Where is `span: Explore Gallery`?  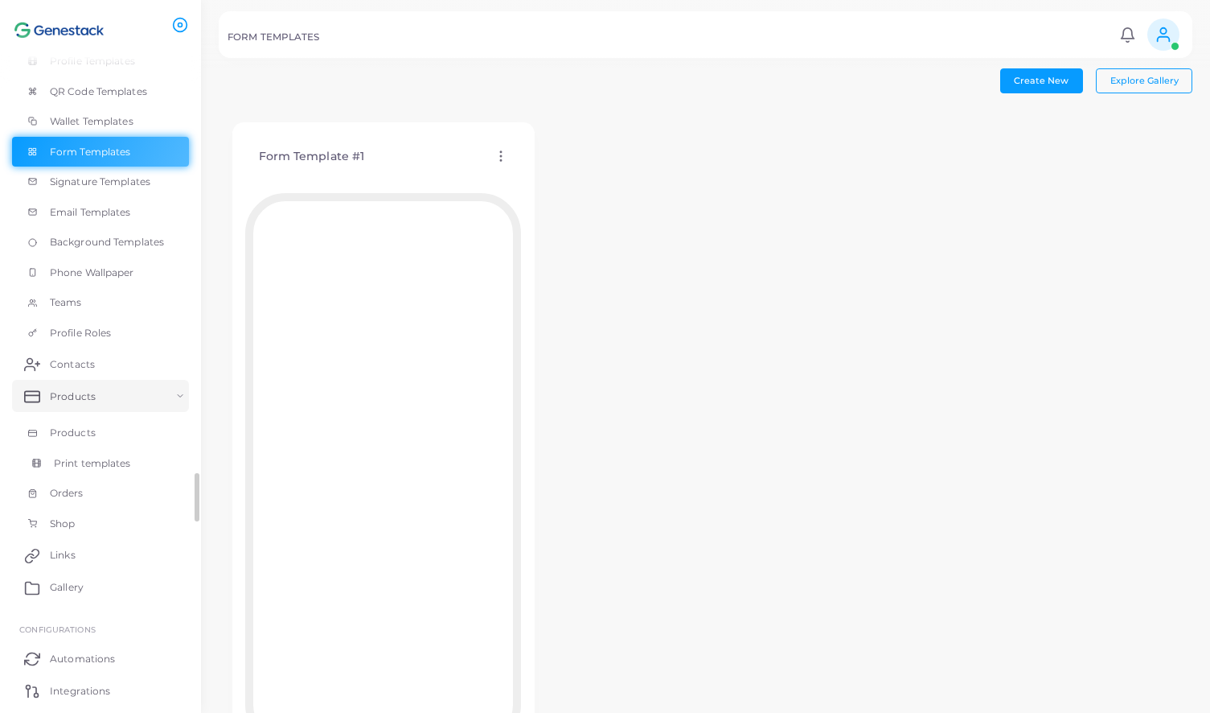 span: Explore Gallery is located at coordinates (1144, 80).